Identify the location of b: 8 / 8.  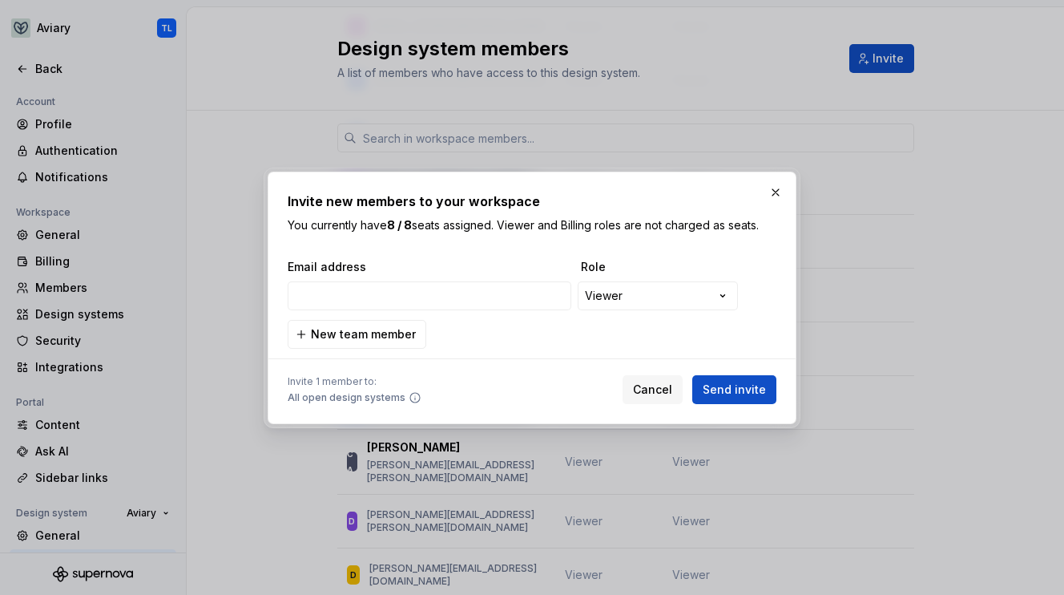
(399, 224).